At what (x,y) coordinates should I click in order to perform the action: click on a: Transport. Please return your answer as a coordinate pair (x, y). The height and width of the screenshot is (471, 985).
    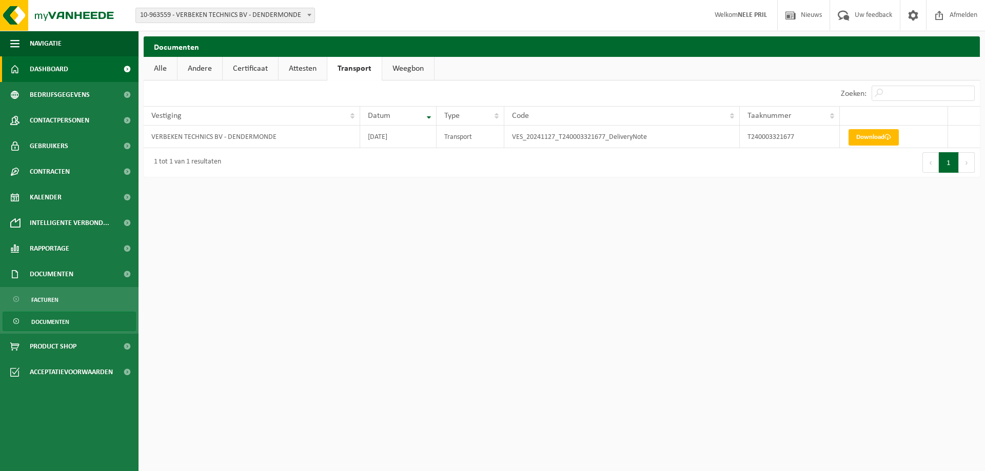
    Looking at the image, I should click on (354, 69).